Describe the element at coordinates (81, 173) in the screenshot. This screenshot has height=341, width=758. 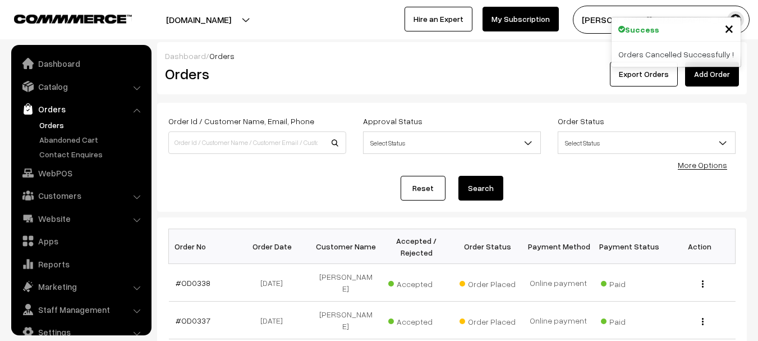
I see `a: WebPOS` at that location.